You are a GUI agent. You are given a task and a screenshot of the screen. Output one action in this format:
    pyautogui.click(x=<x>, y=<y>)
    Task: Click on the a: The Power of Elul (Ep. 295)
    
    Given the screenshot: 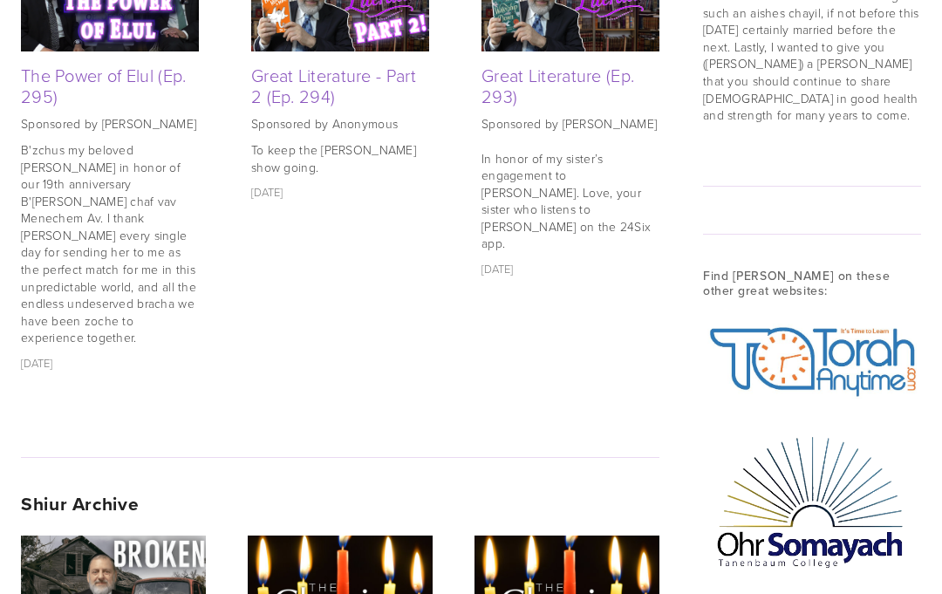 What is the action you would take?
    pyautogui.click(x=104, y=86)
    